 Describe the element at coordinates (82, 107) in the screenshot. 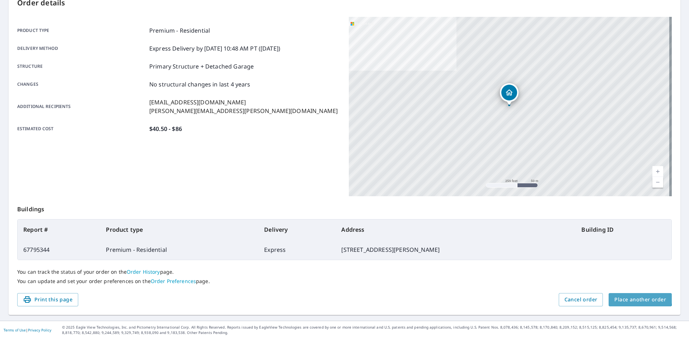

I see `p: Additional recipients` at that location.